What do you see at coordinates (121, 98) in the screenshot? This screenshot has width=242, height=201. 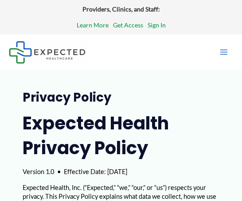 I see `h1: Privacy Policy` at bounding box center [121, 98].